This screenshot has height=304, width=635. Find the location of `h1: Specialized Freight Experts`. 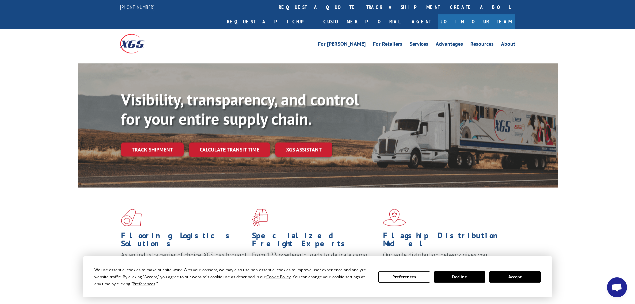

h1: Specialized Freight Experts is located at coordinates (315, 241).